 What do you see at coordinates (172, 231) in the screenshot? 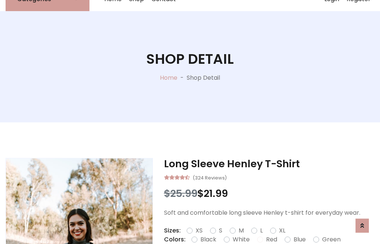
I see `p: Sizes:` at bounding box center [172, 231].